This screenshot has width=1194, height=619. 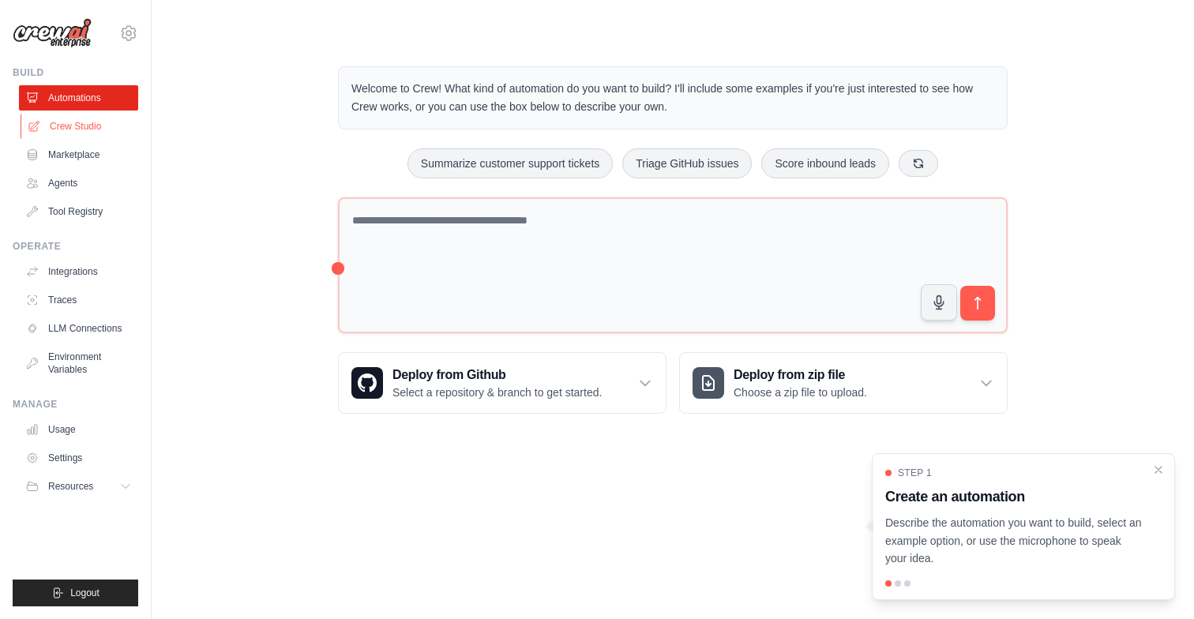 What do you see at coordinates (1014, 541) in the screenshot?
I see `p: Describe the automation you want to build, select an example option, or use the microphone to spe...` at bounding box center [1014, 541].